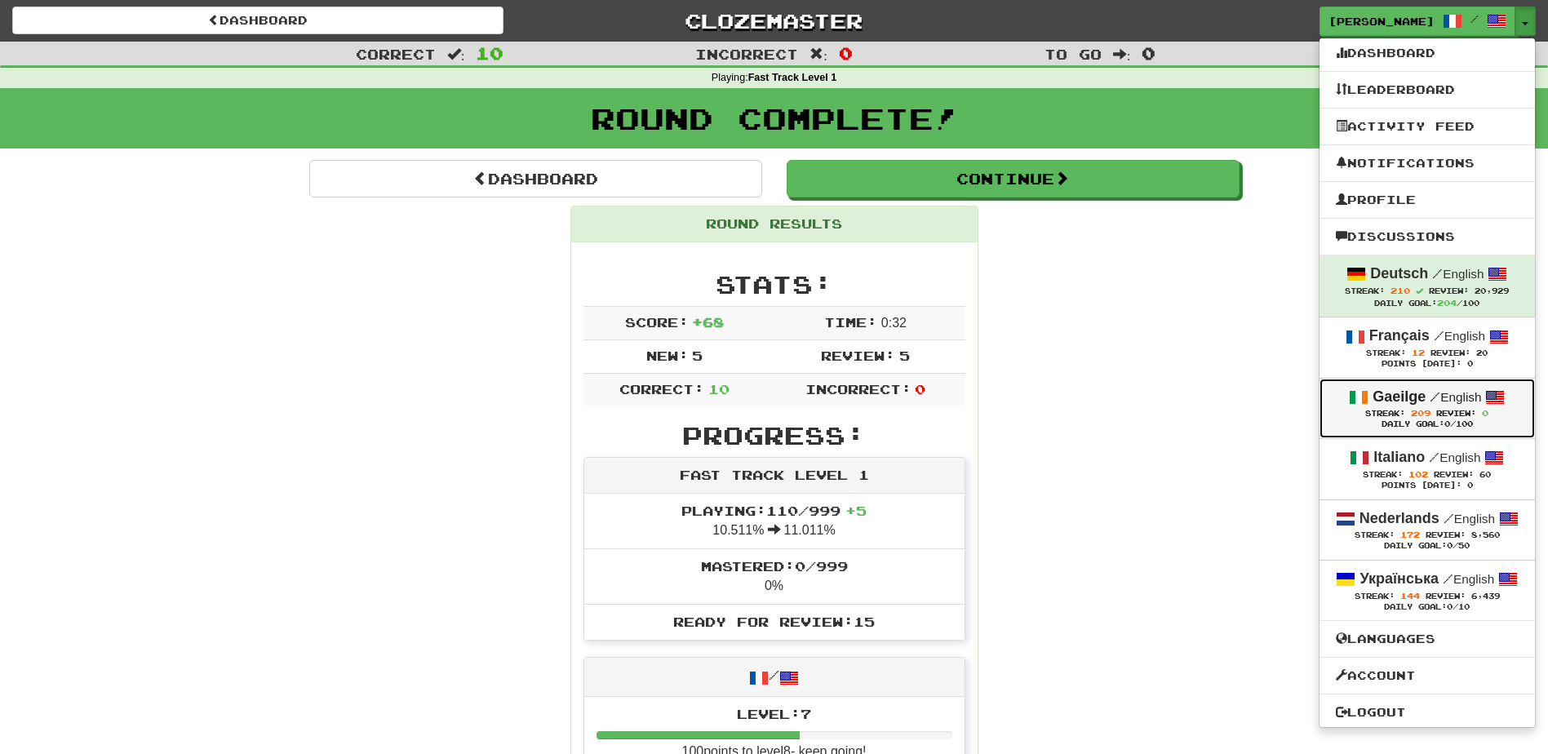 This screenshot has width=1548, height=754. What do you see at coordinates (1427, 286) in the screenshot?
I see `a: Deutsch /English Streak: 210 Review: 20,929 Daily Goal:204/100` at bounding box center [1427, 286].